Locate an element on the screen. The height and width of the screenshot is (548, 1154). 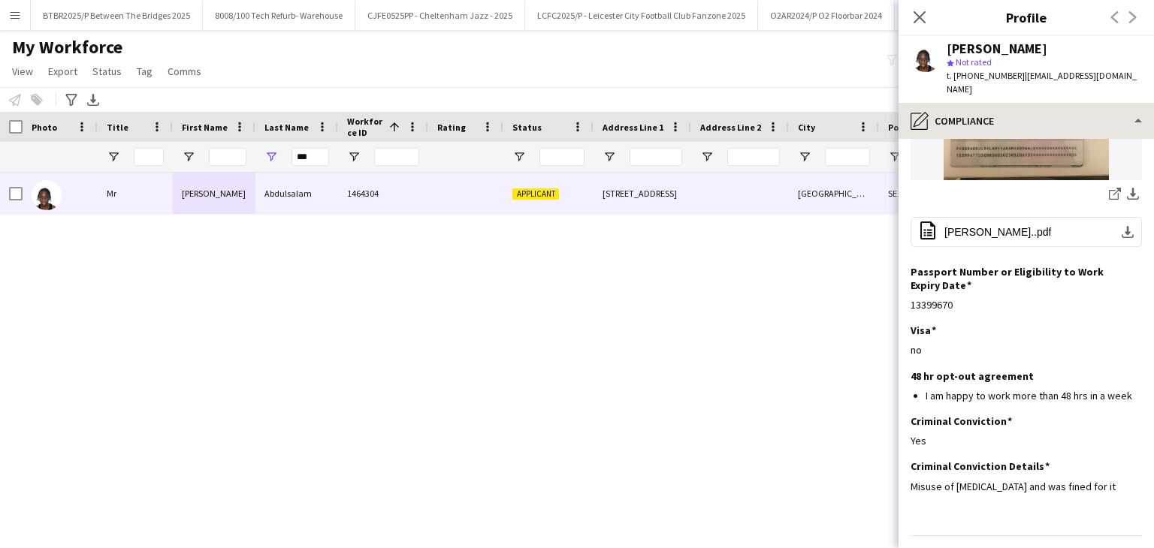
span: Workforce ID is located at coordinates (365, 127).